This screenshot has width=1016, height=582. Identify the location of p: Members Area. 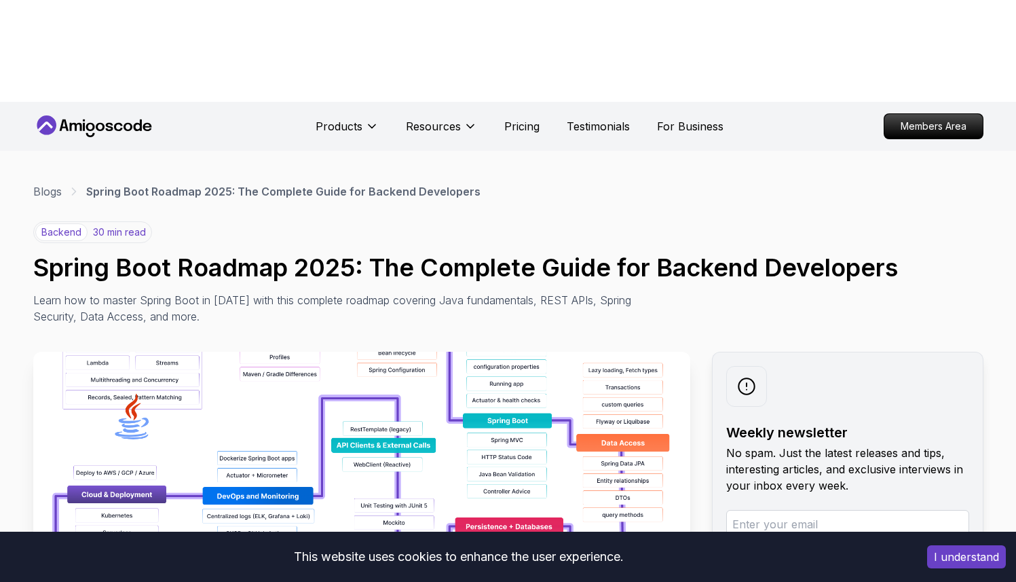
(933, 126).